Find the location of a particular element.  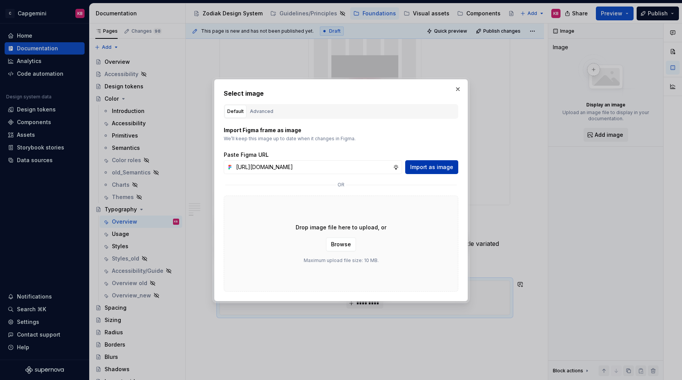

button: Import as image is located at coordinates (432, 167).